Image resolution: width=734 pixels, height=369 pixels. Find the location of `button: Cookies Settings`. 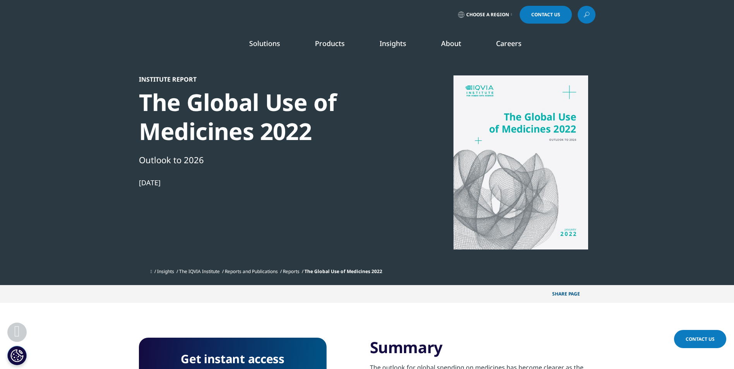

button: Cookies Settings is located at coordinates (17, 356).